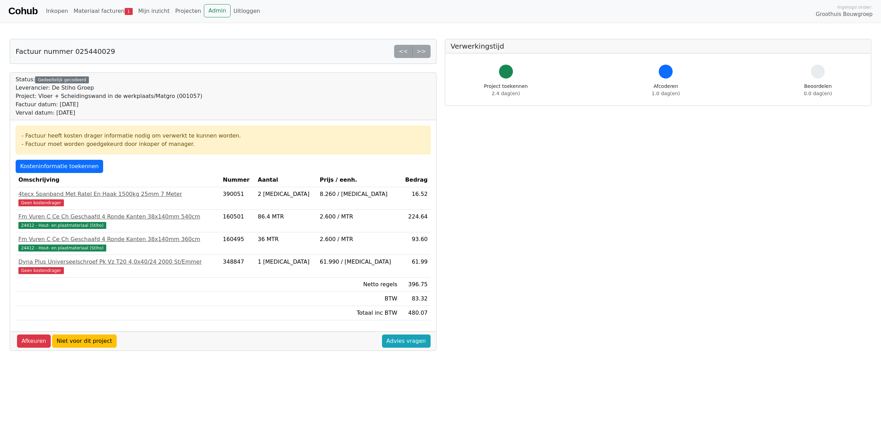 The height and width of the screenshot is (446, 881). What do you see at coordinates (415, 221) in the screenshot?
I see `td: 224.64` at bounding box center [415, 221].